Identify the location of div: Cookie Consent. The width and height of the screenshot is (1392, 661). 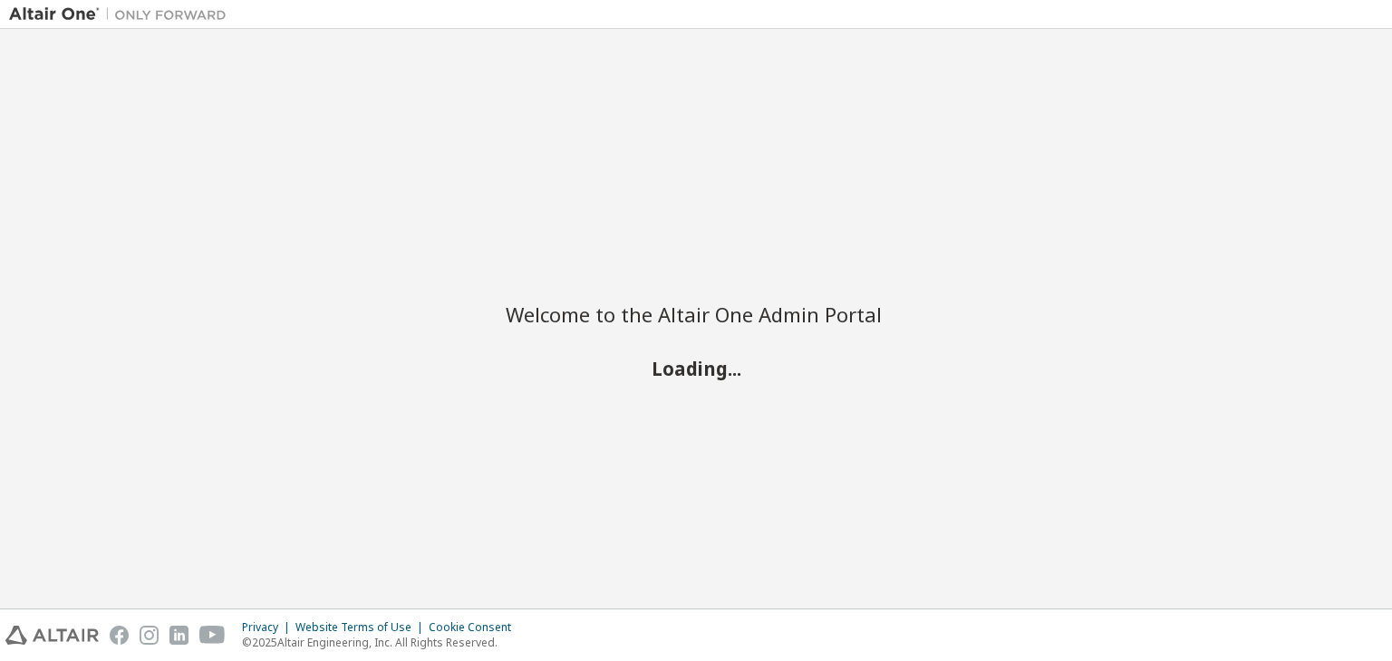
(475, 628).